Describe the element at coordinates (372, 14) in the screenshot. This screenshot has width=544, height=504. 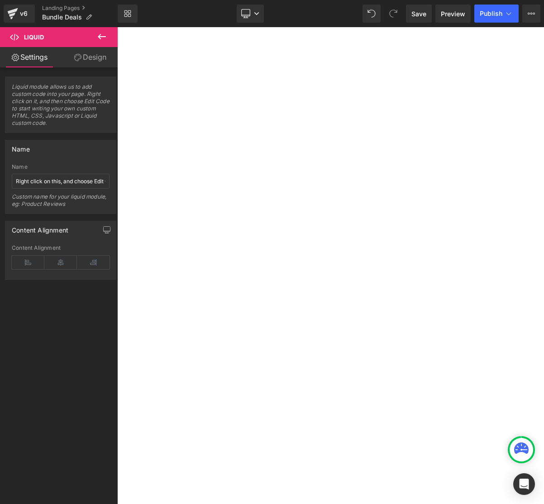
I see `button: Undo` at that location.